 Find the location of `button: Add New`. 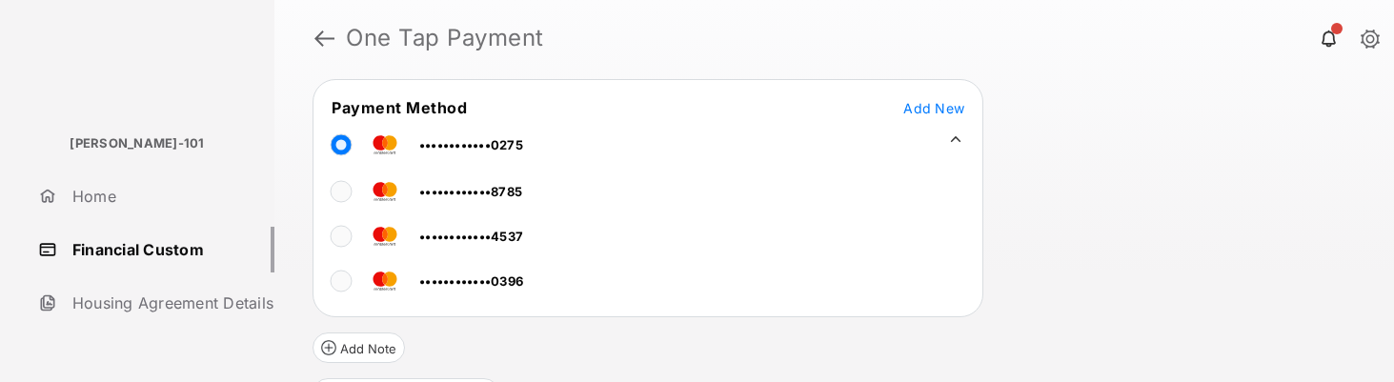

button: Add New is located at coordinates (934, 108).